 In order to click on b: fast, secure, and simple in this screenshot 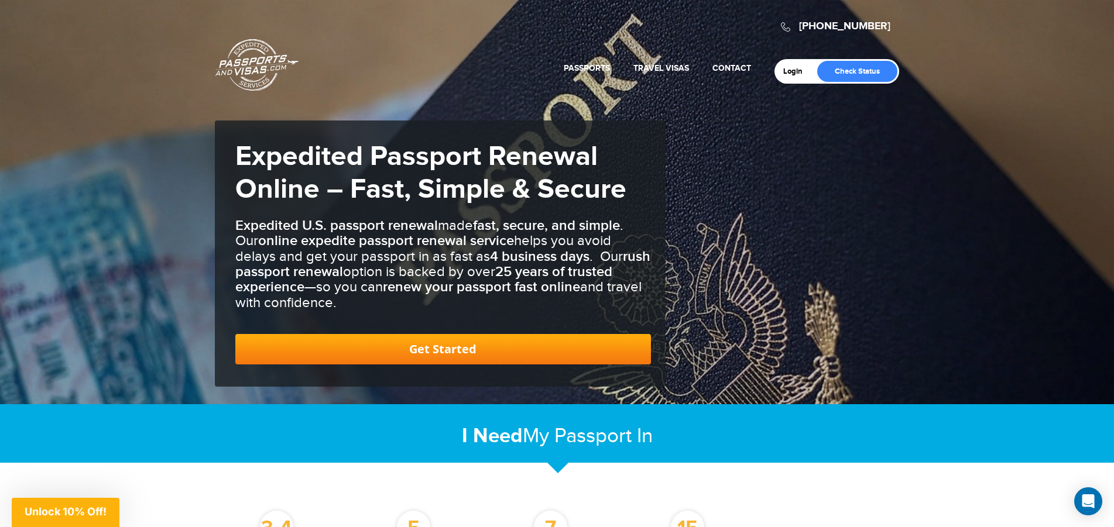, I will do `click(546, 225)`.